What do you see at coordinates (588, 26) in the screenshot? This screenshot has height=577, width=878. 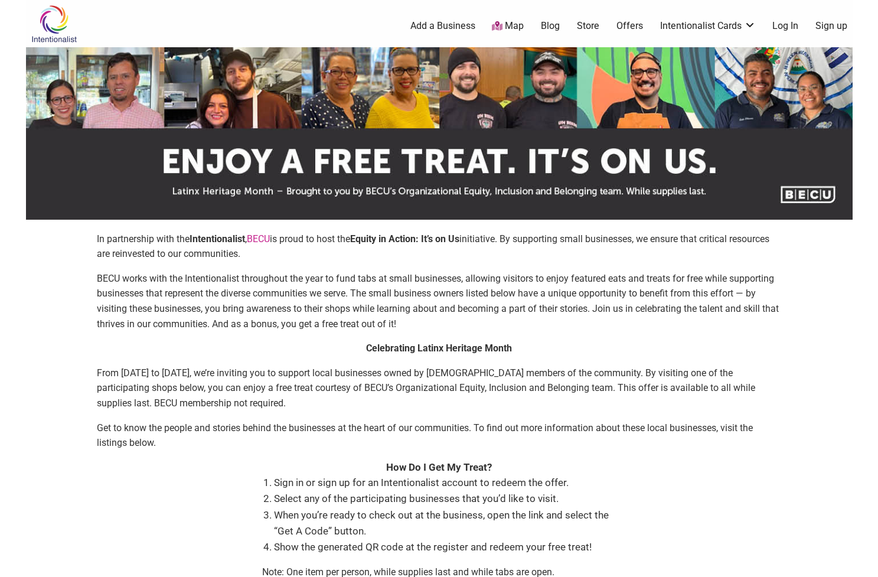 I see `a: Store` at bounding box center [588, 26].